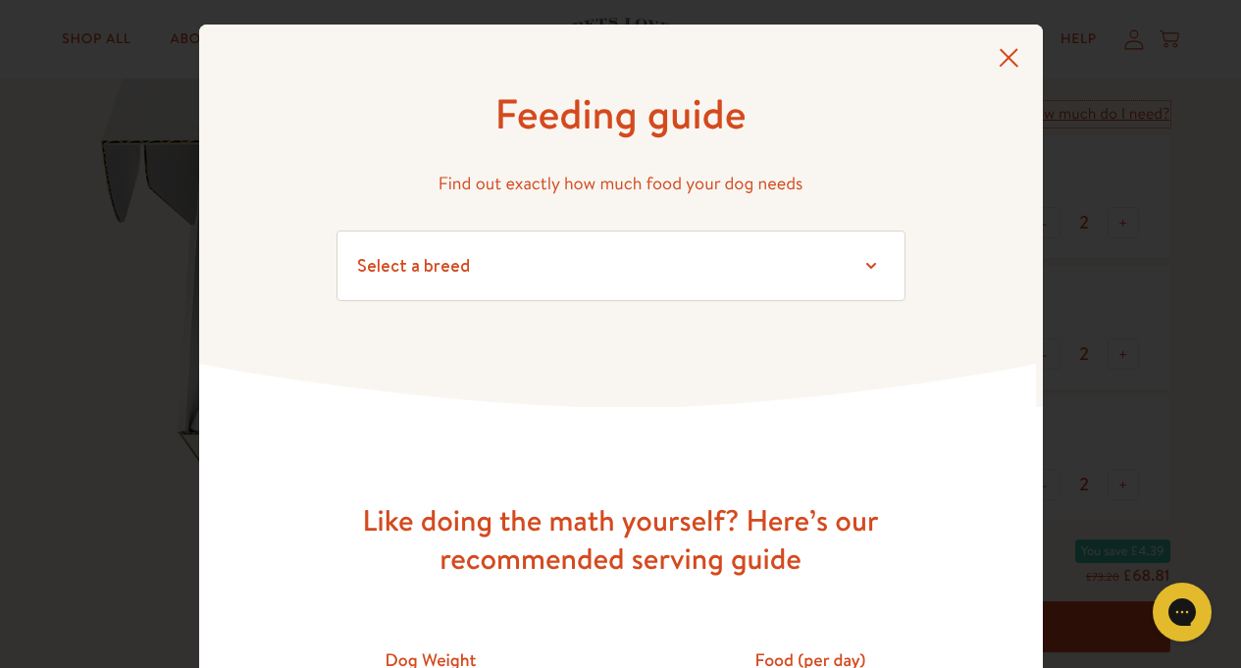 The height and width of the screenshot is (668, 1241). What do you see at coordinates (621, 184) in the screenshot?
I see `p: Find out exactly how much food your dog needs` at bounding box center [621, 184].